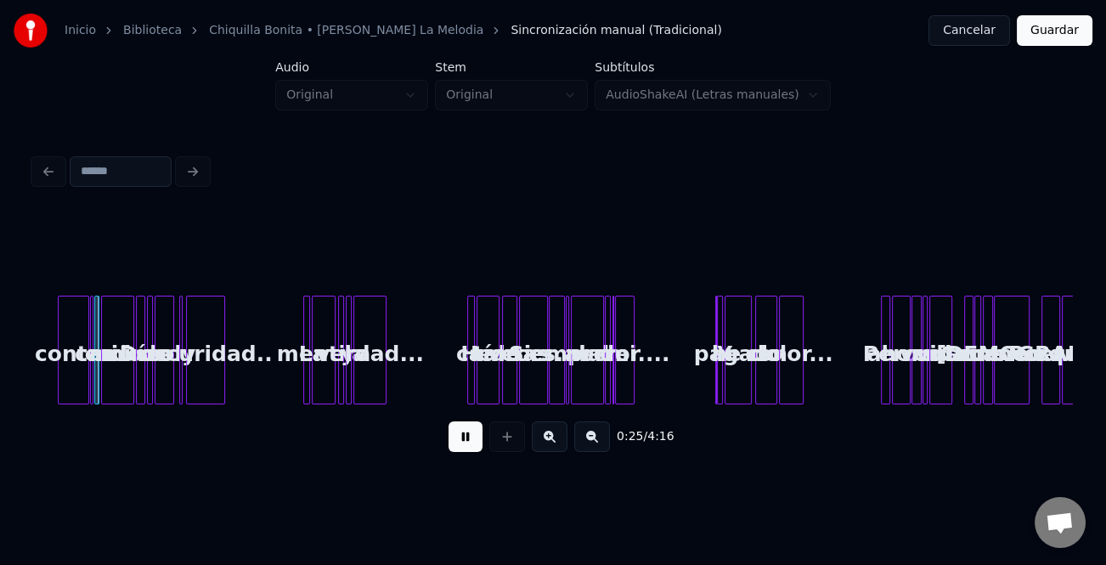 Image resolution: width=1106 pixels, height=565 pixels. Describe the element at coordinates (629, 436) in the screenshot. I see `span: 0:25` at that location.